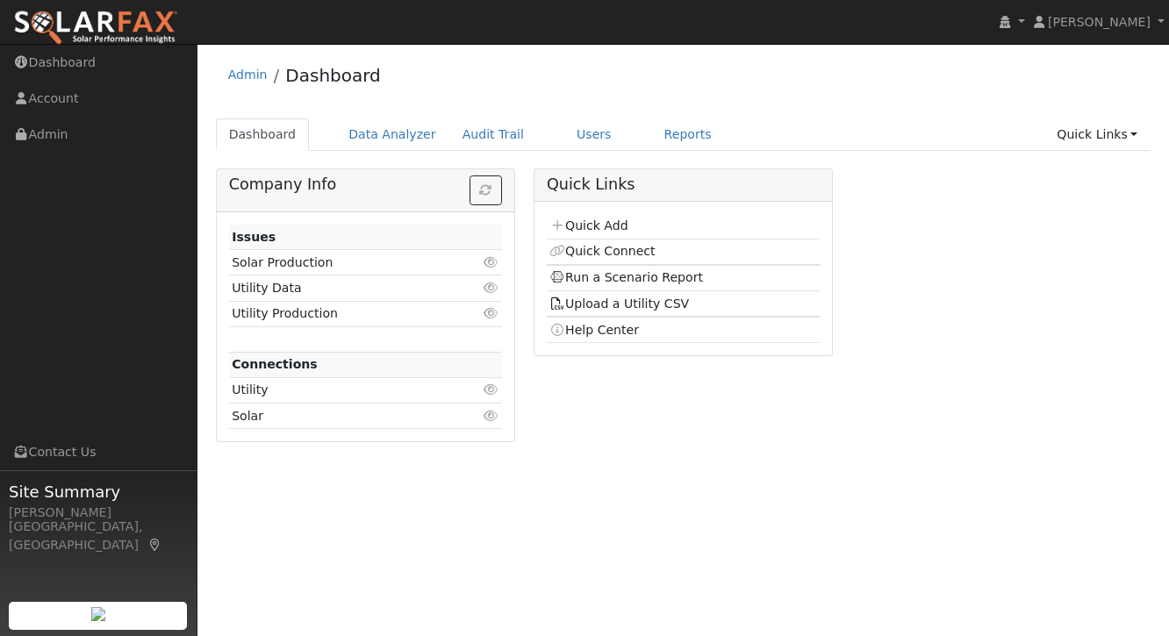 The height and width of the screenshot is (636, 1169). Describe the element at coordinates (594, 330) in the screenshot. I see `a: Help Center` at that location.